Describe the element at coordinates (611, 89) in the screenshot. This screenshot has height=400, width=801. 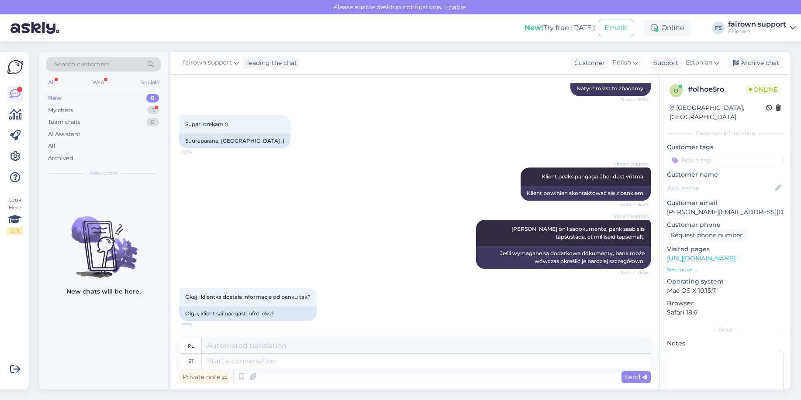
I see `div: Natychmiast to zbadamy.` at that location.